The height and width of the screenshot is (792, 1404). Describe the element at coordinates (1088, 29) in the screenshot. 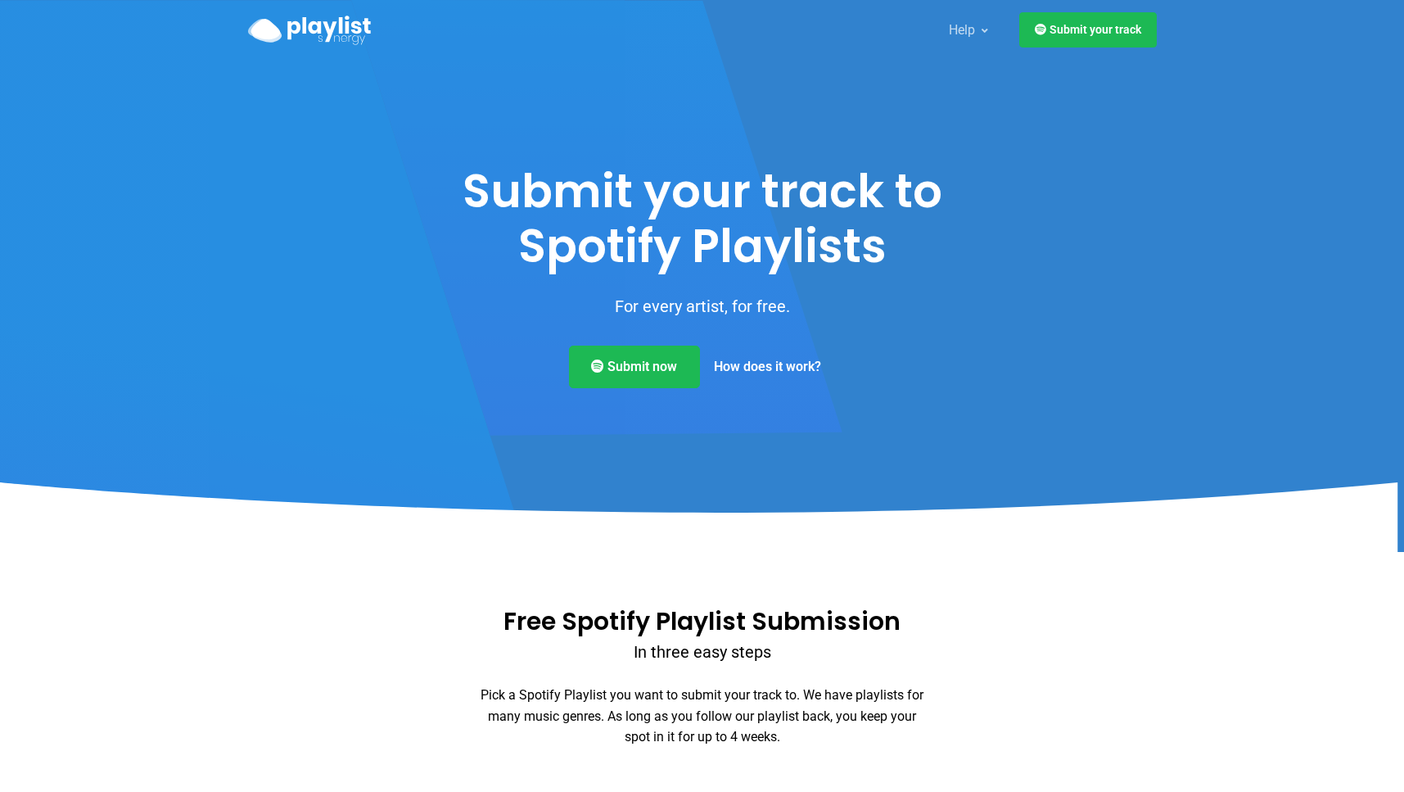

I see `a: Submit your track` at that location.